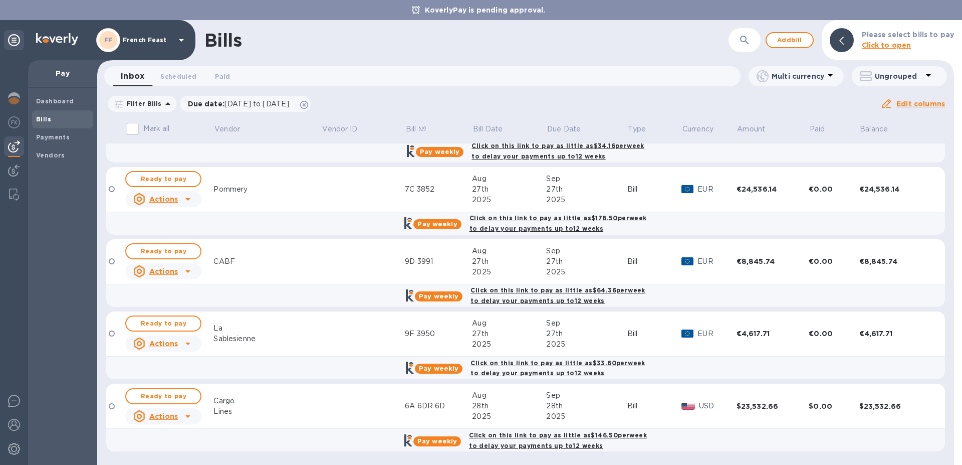 The height and width of the screenshot is (465, 962). What do you see at coordinates (346, 129) in the screenshot?
I see `span: Vendor ID` at bounding box center [346, 129].